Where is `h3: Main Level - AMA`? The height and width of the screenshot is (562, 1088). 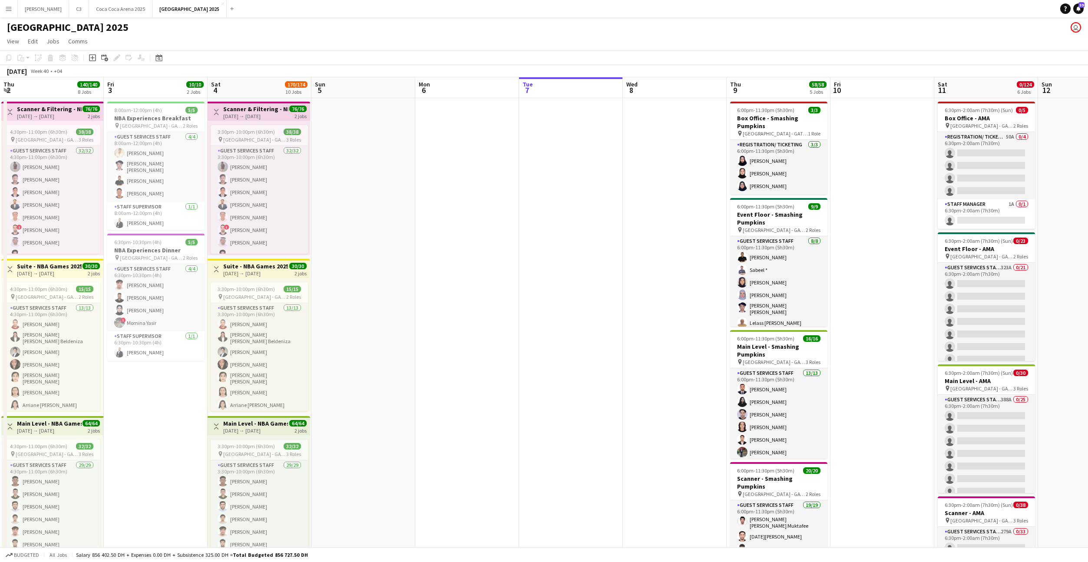 h3: Main Level - AMA is located at coordinates (986, 381).